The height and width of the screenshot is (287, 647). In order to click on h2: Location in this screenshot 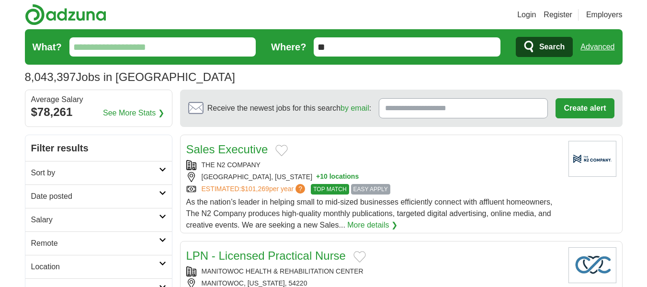, I will do `click(95, 267)`.